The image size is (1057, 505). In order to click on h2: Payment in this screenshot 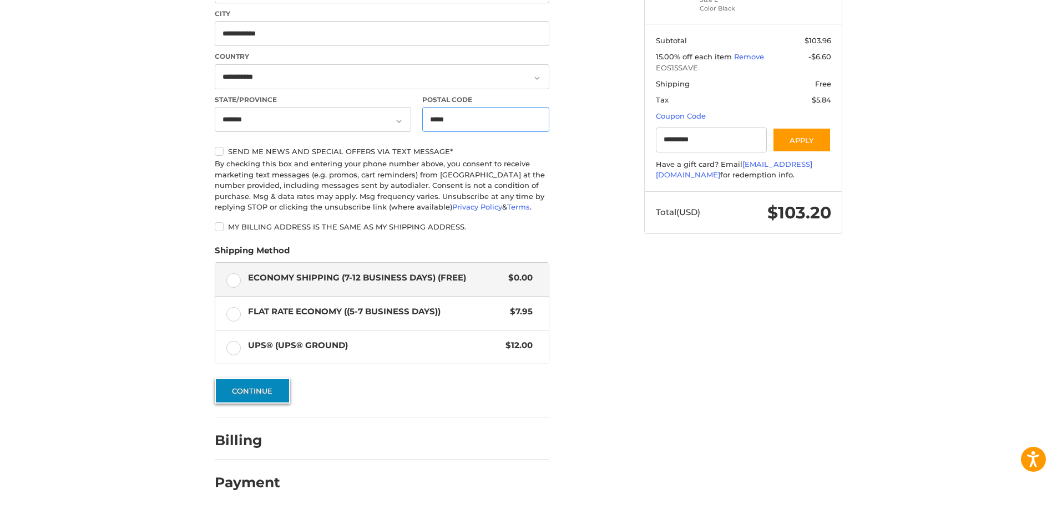, I will do `click(247, 483)`.